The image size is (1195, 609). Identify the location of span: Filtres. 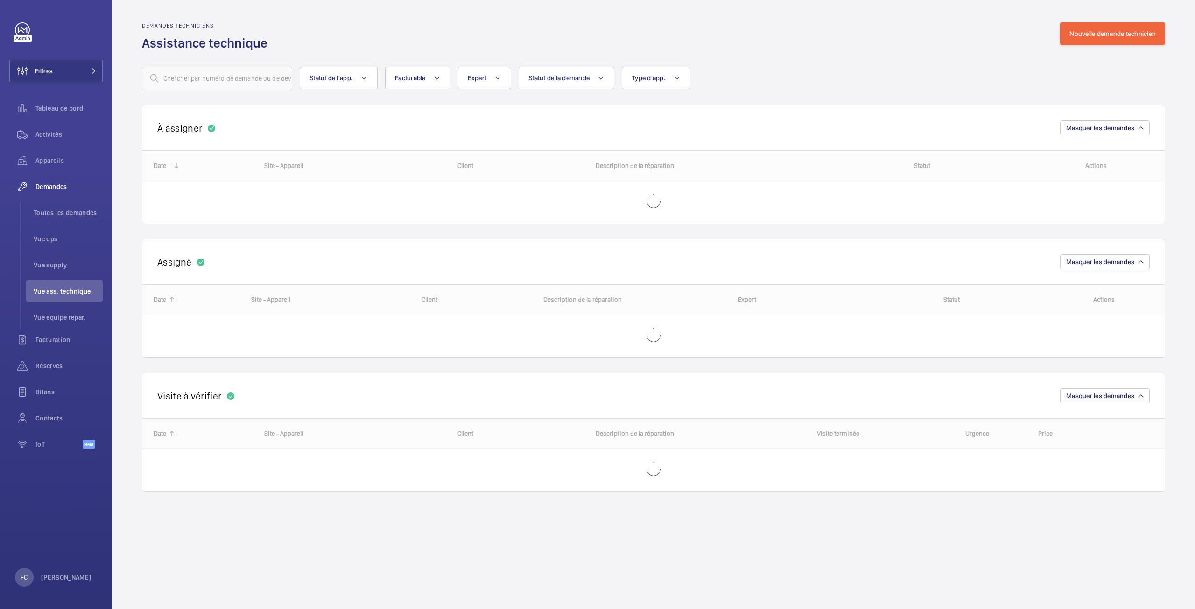
(44, 71).